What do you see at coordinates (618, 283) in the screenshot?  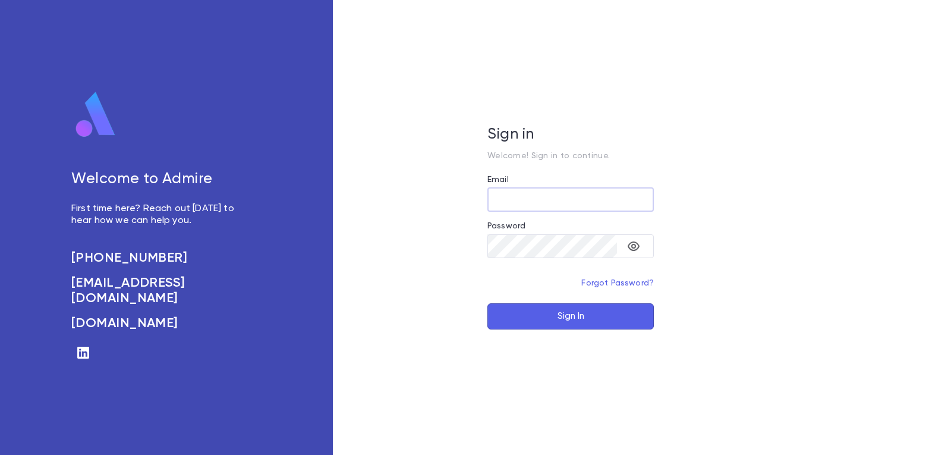 I see `a: Forgot Password?` at bounding box center [618, 283].